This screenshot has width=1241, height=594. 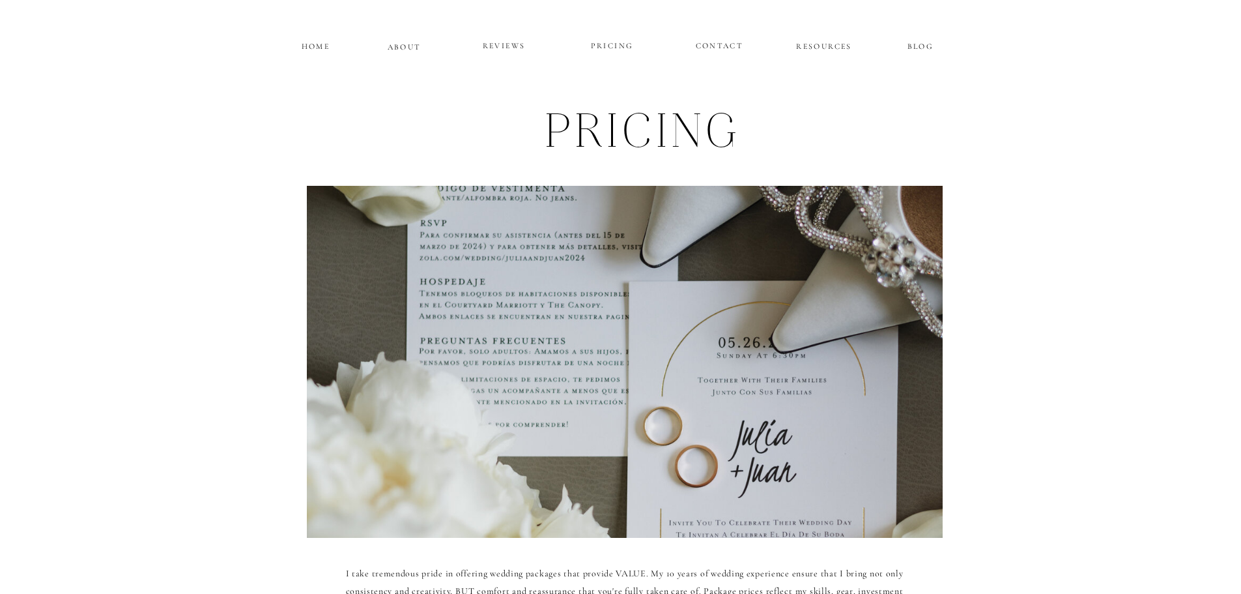 What do you see at coordinates (824, 44) in the screenshot?
I see `p: RESOURCES` at bounding box center [824, 44].